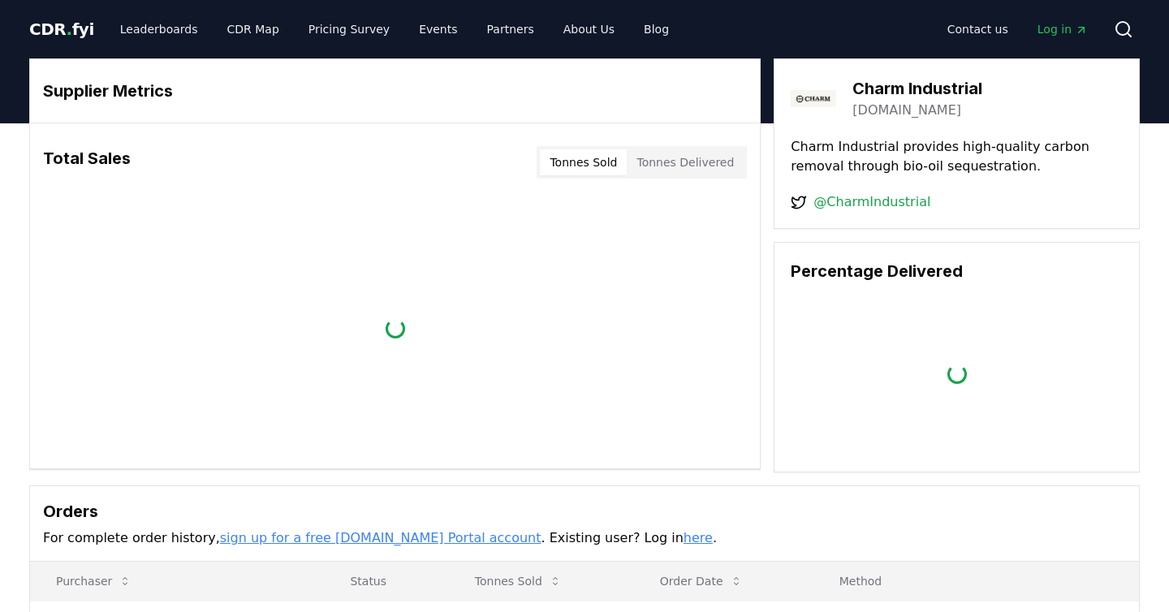  What do you see at coordinates (656, 29) in the screenshot?
I see `a: Blog` at bounding box center [656, 29].